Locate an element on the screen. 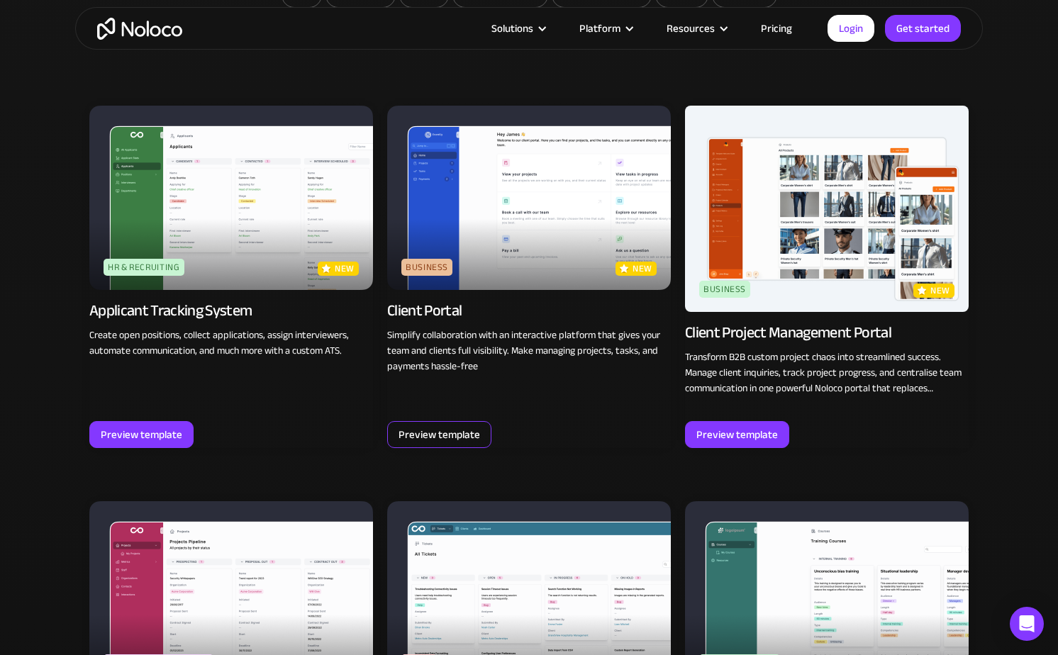 The image size is (1058, 655). a: Pricing is located at coordinates (777, 28).